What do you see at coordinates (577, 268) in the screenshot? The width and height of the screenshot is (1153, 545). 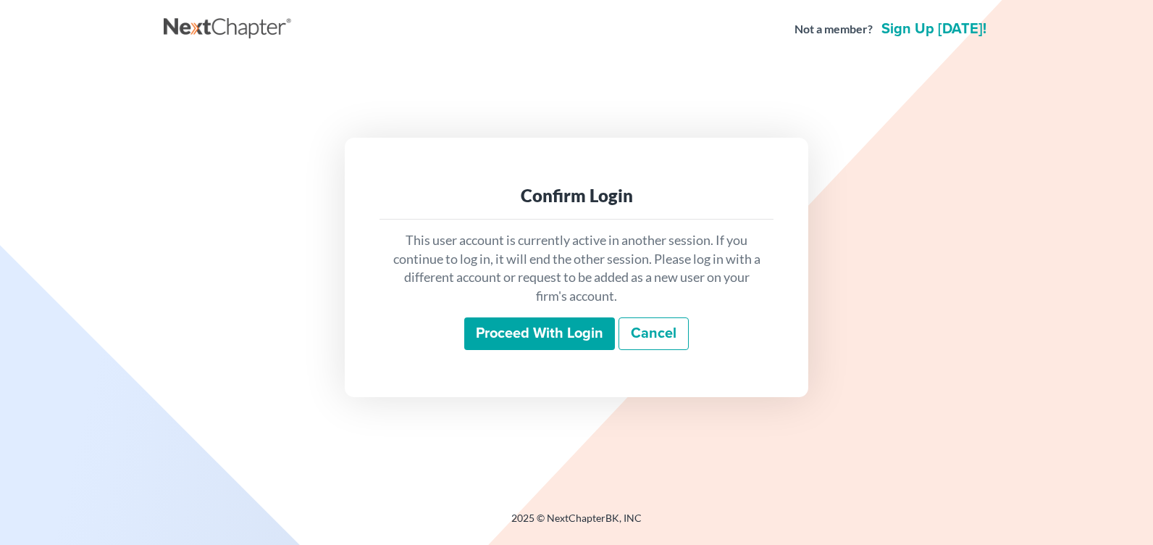 I see `p: This user account is currently active in another session. If you continue to log in, it will end ...` at bounding box center [577, 268].